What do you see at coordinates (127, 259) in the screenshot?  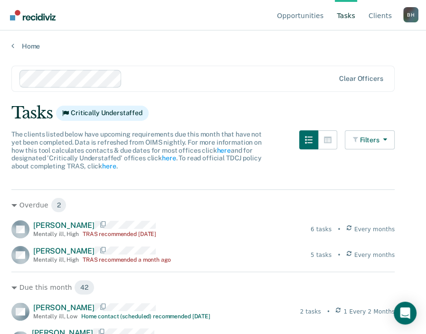 I see `div: TRAS recommended a month ago` at bounding box center [127, 259].